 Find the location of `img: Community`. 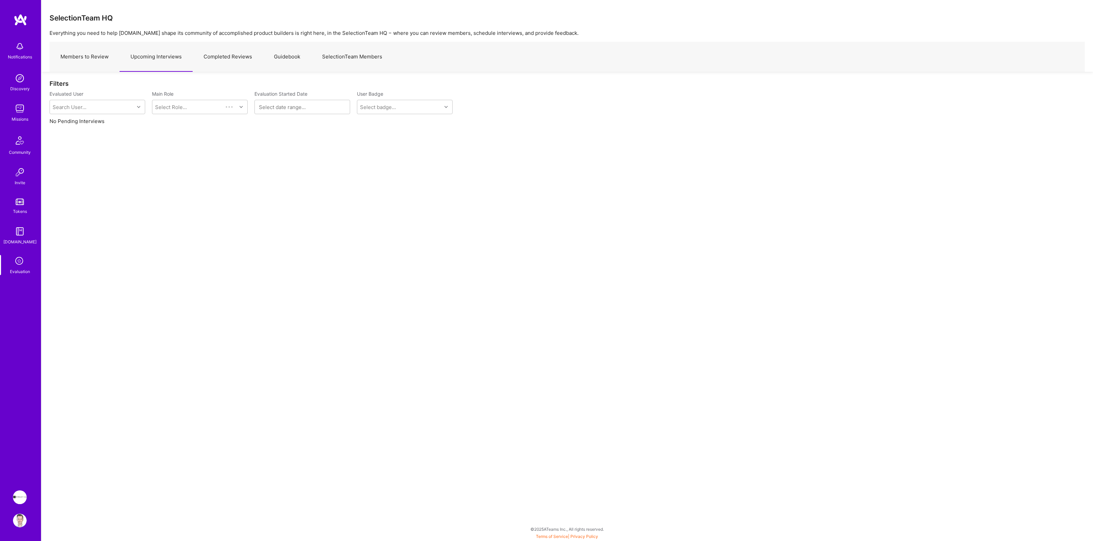

img: Community is located at coordinates (20, 140).